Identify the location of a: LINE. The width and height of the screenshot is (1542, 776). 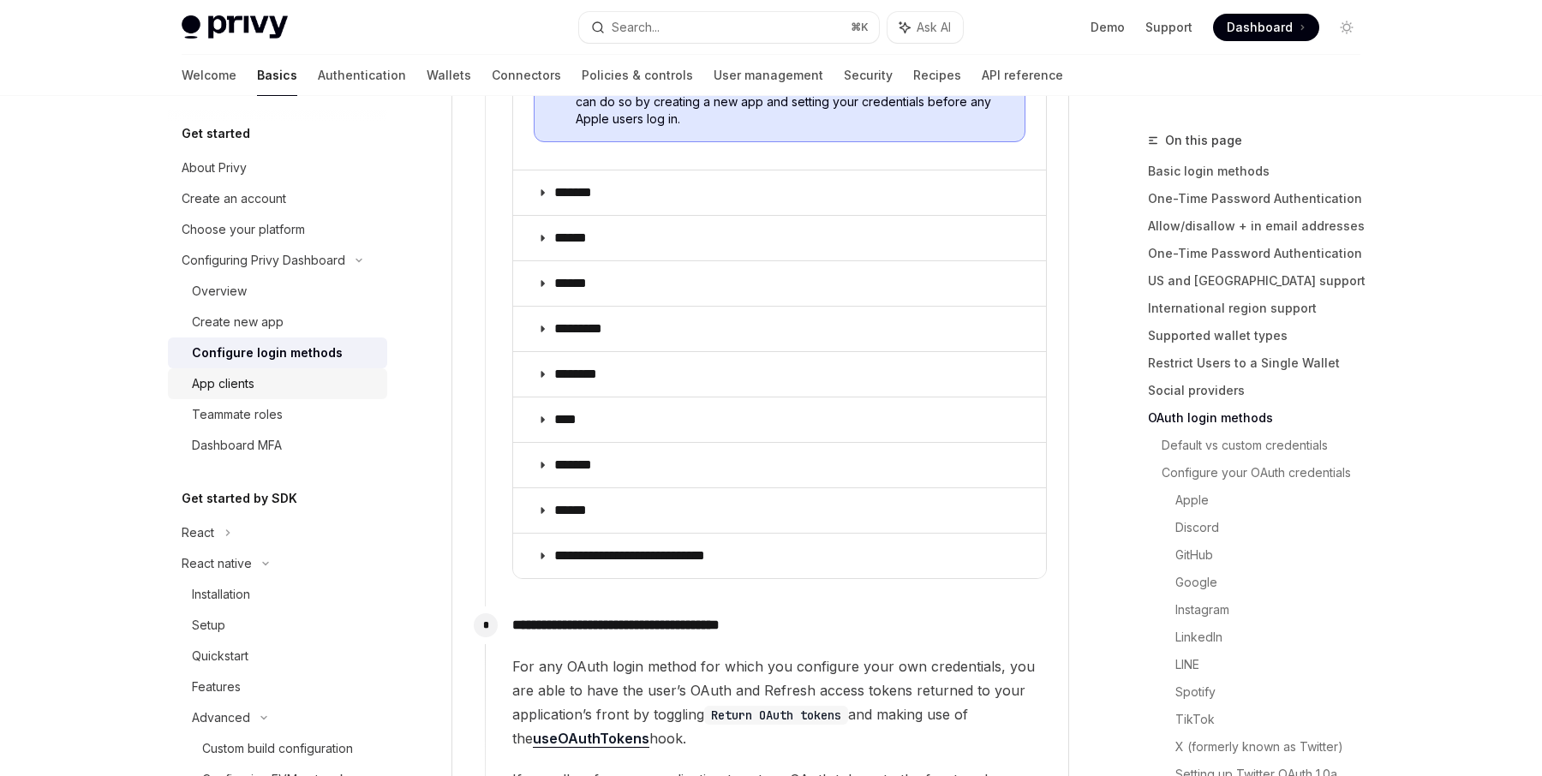
(1274, 665).